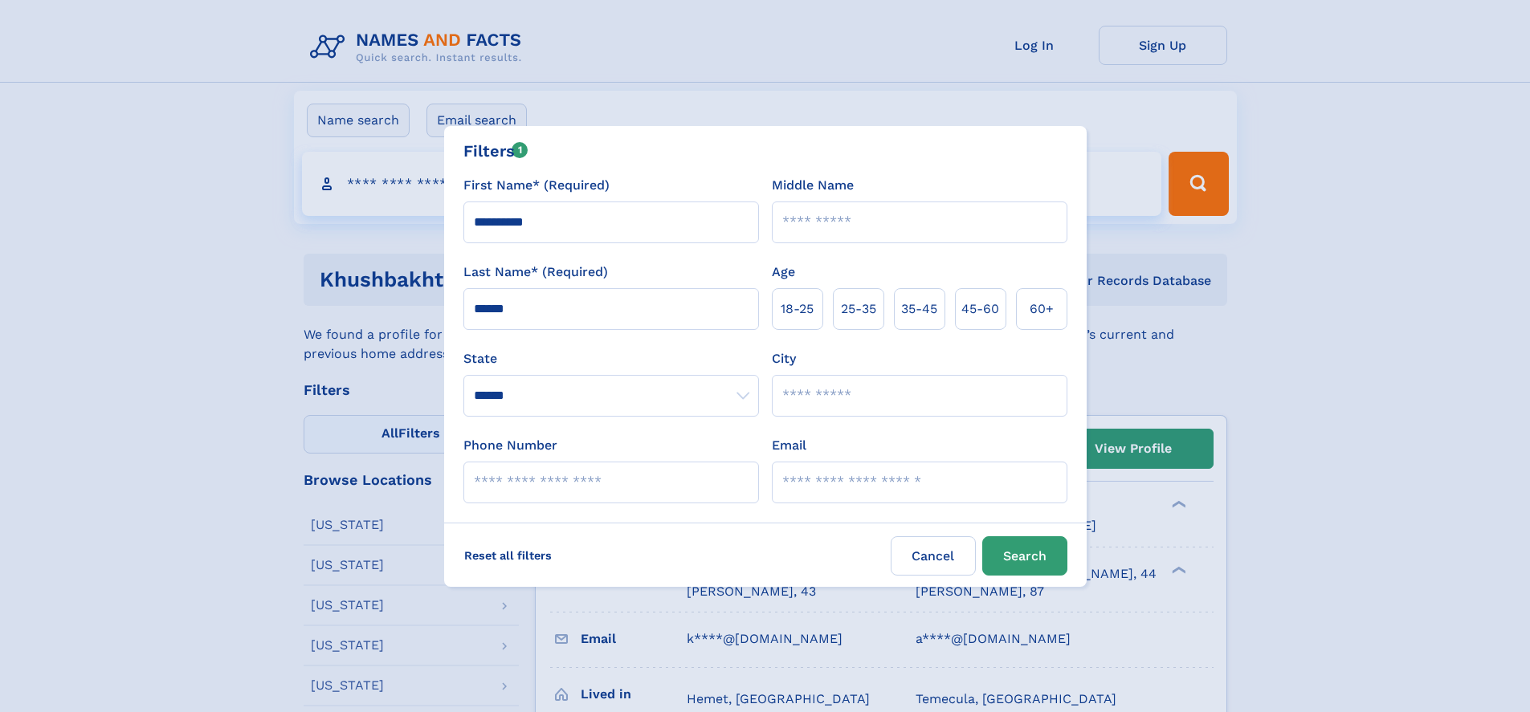 The width and height of the screenshot is (1530, 712). What do you see at coordinates (784, 359) in the screenshot?
I see `label: City` at bounding box center [784, 359].